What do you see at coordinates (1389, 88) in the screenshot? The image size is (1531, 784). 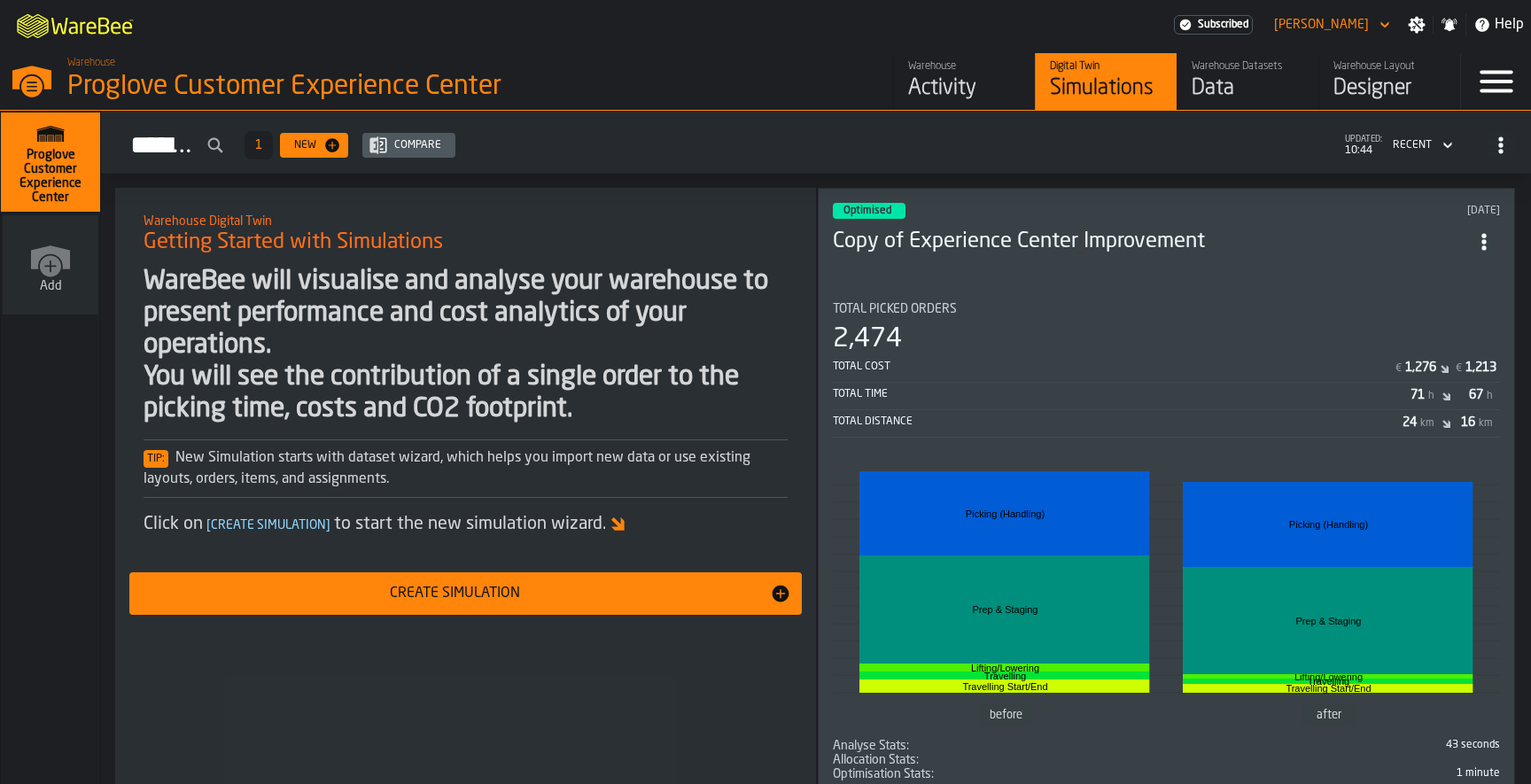 I see `div: Designer` at bounding box center [1389, 88].